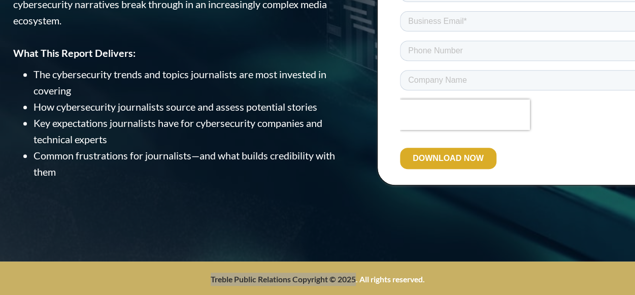 This screenshot has width=635, height=295. I want to click on strong: What This Report Delivers:, so click(74, 53).